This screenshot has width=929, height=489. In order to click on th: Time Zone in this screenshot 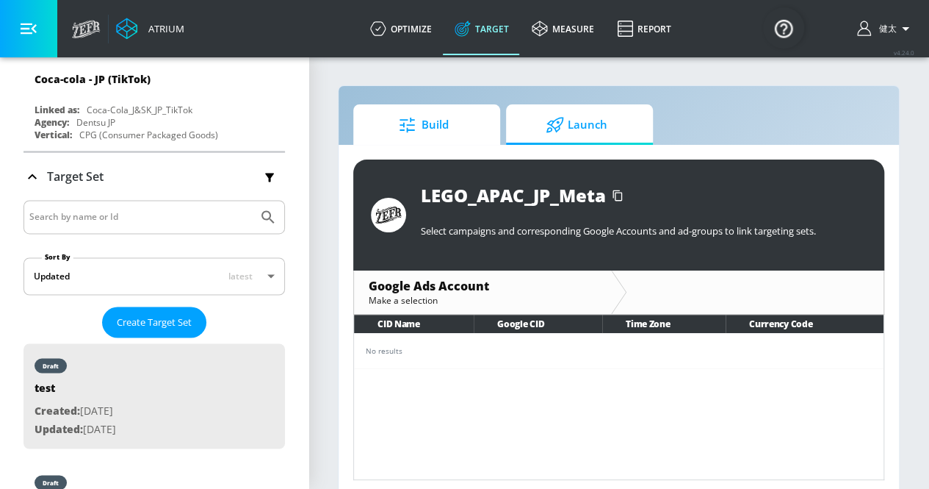, I will do `click(664, 323)`.